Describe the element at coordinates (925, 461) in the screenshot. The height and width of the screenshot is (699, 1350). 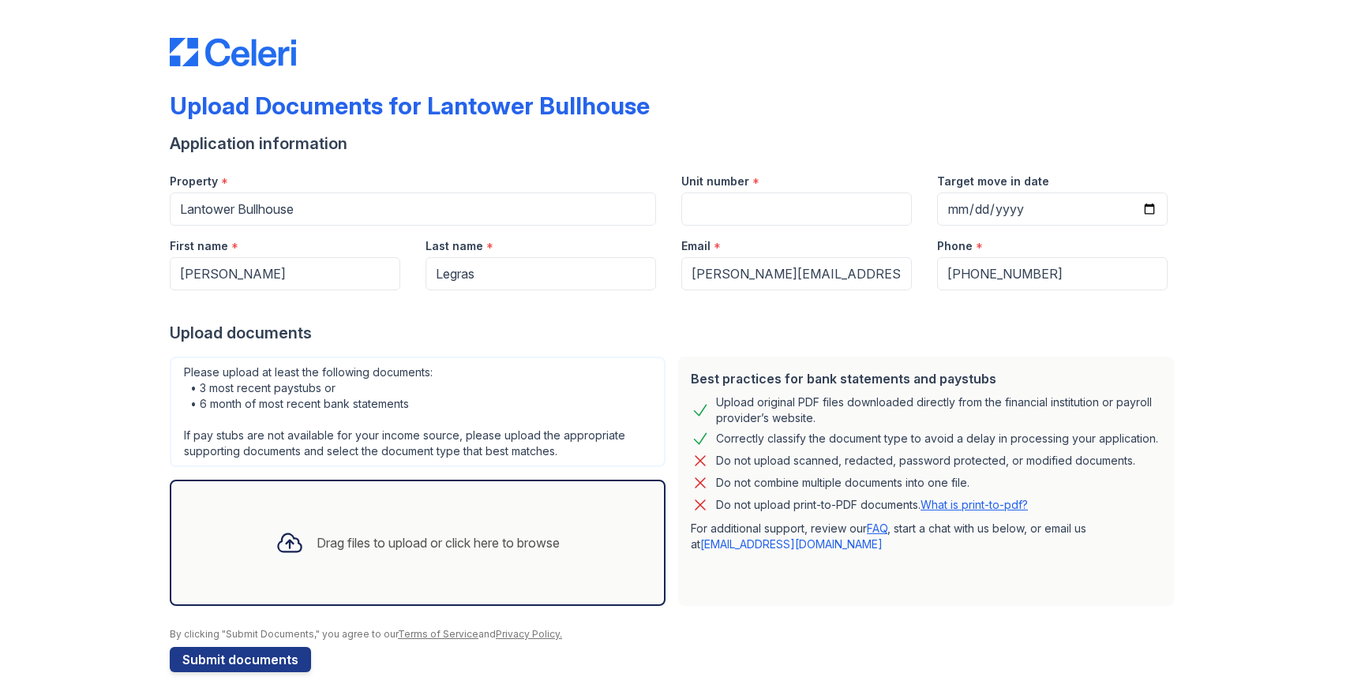
I see `div: Do not upload scanned, redacted, password protected, or modified documents.` at that location.